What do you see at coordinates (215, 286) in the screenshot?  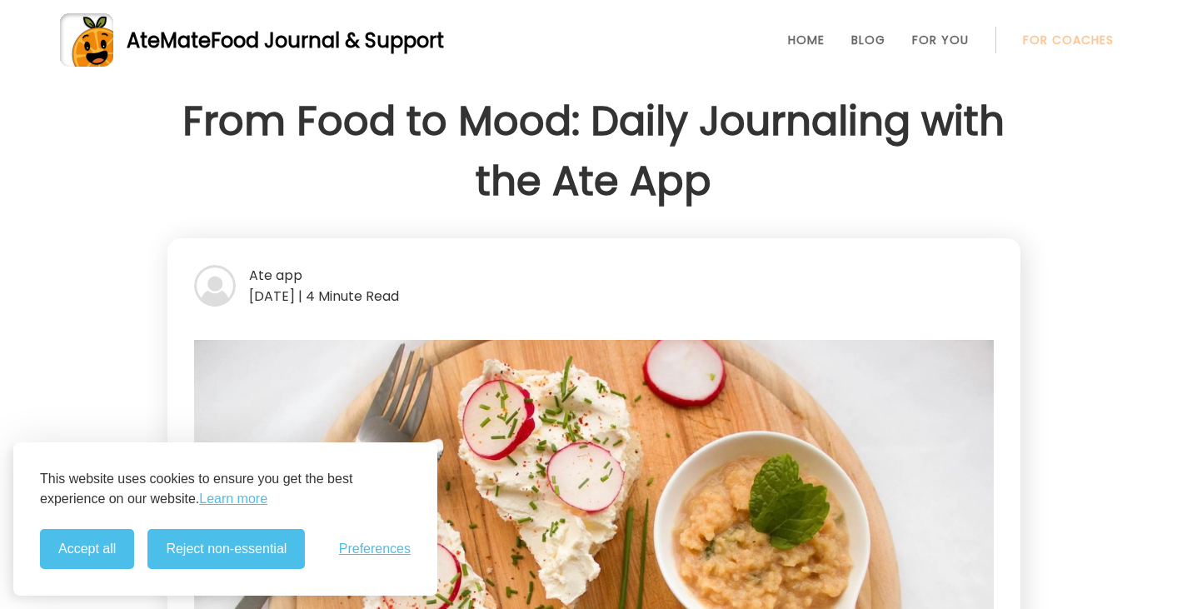 I see `img: bg-avatar-default.svg` at bounding box center [215, 286].